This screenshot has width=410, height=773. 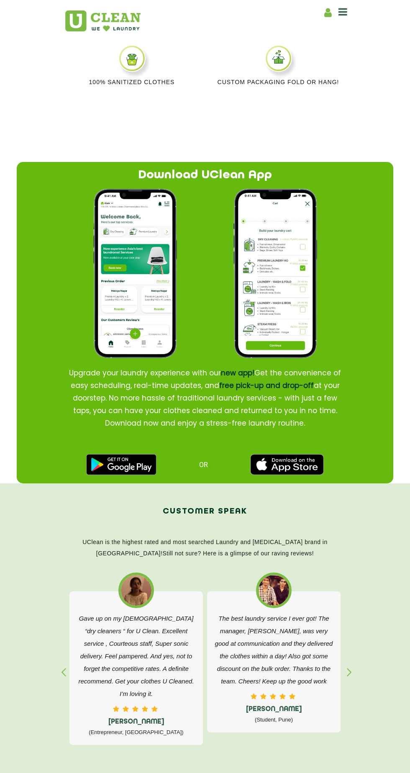 What do you see at coordinates (278, 82) in the screenshot?
I see `p: Custom packaging Fold or Hang!` at bounding box center [278, 82].